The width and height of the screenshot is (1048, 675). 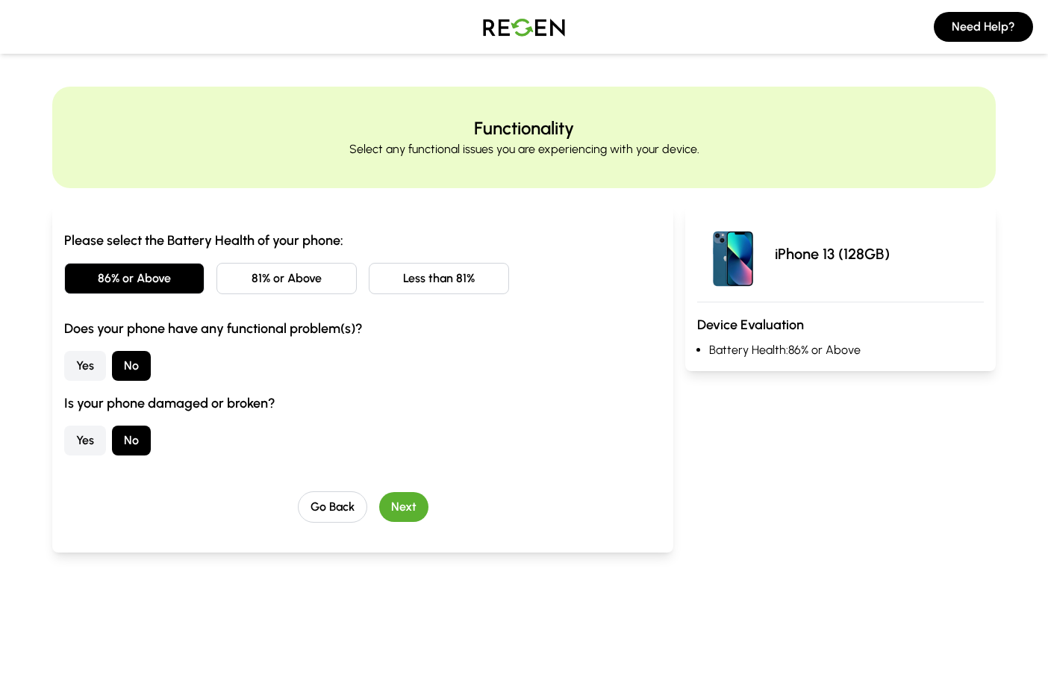 What do you see at coordinates (363, 240) in the screenshot?
I see `h3: Please select the Battery Health of your phone:` at bounding box center [363, 240].